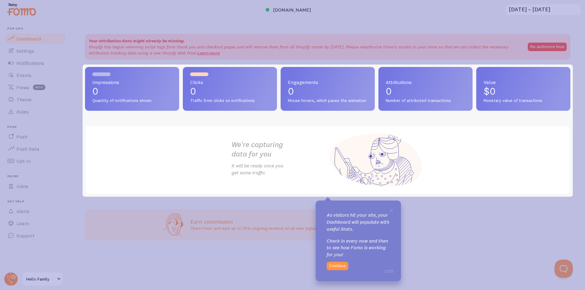 The image size is (585, 290). Describe the element at coordinates (391, 210) in the screenshot. I see `button: Close Tour` at that location.